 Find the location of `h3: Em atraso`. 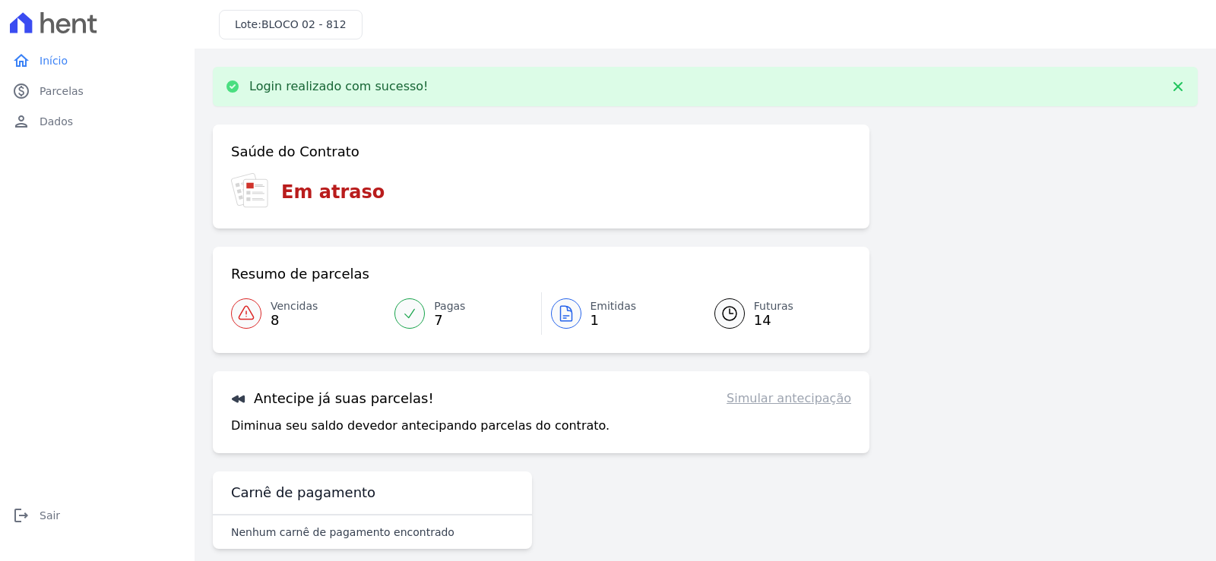

h3: Em atraso is located at coordinates (333, 192).